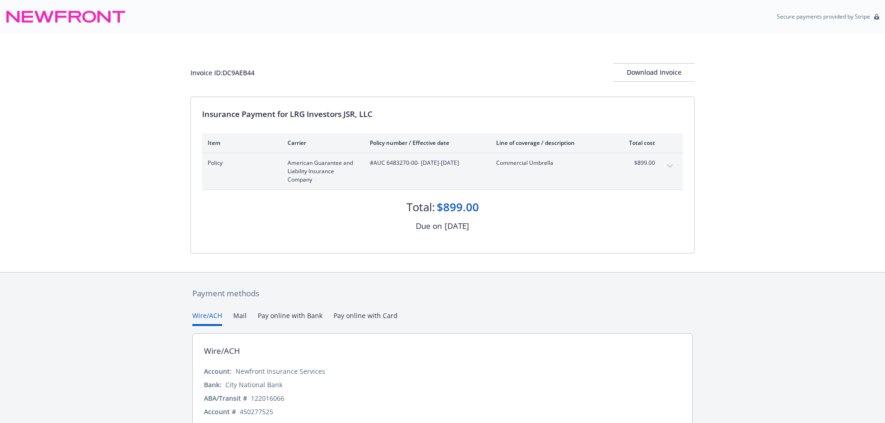 The image size is (885, 423). I want to click on div: Item, so click(240, 143).